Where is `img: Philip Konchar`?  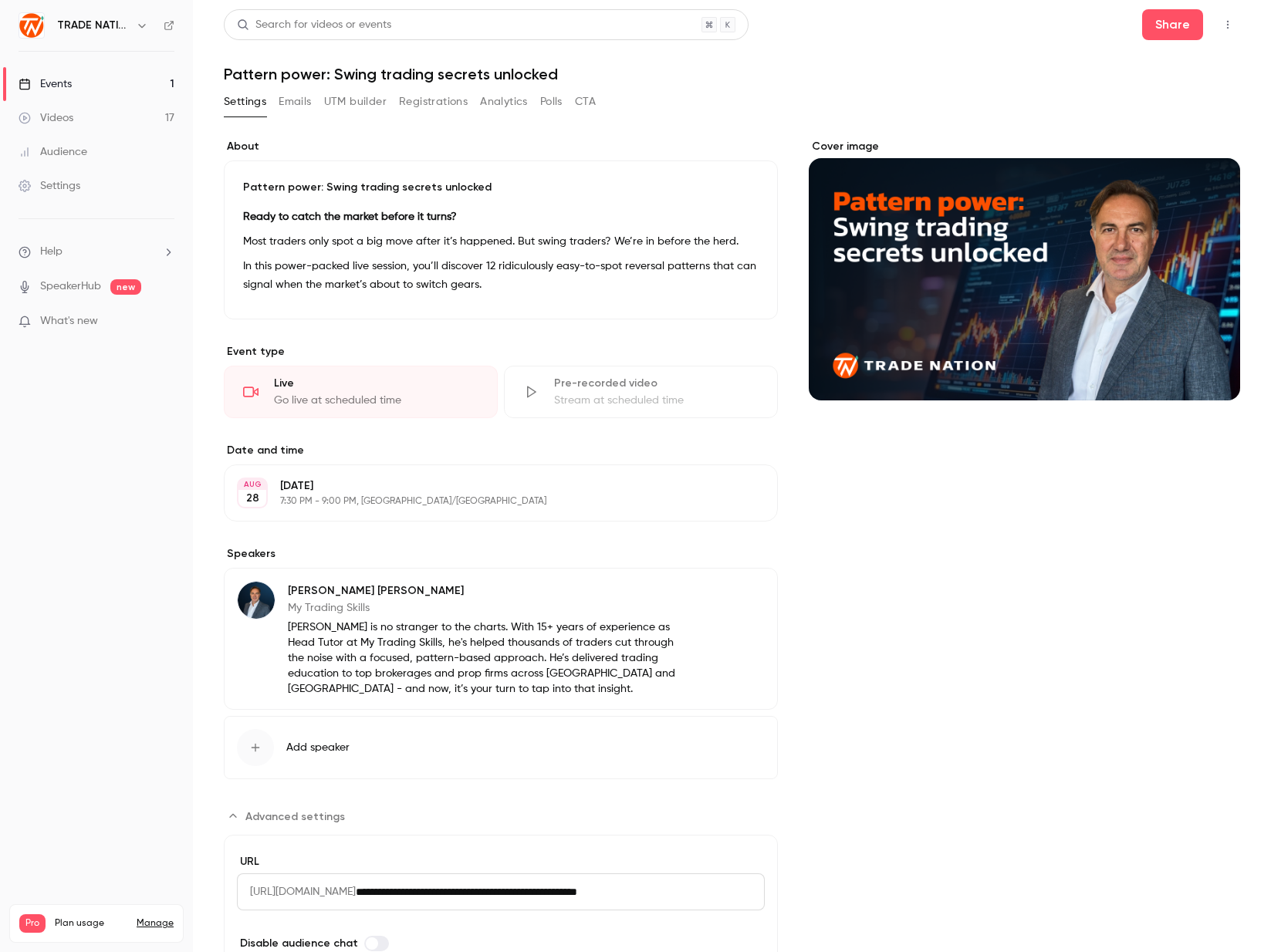 img: Philip Konchar is located at coordinates (256, 600).